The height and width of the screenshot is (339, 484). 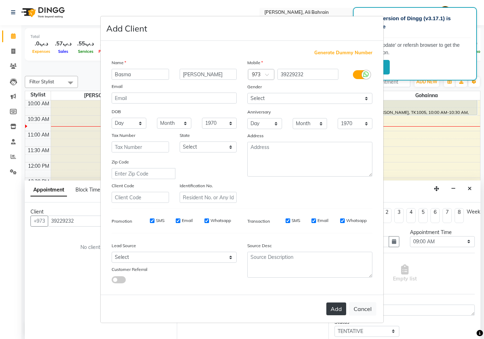 I want to click on label: Lead Source, so click(x=124, y=246).